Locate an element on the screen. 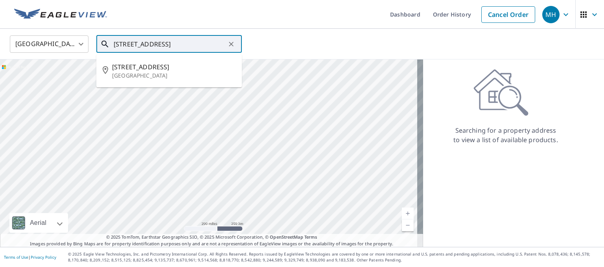 This screenshot has width=604, height=267. a: Terms of Use is located at coordinates (16, 257).